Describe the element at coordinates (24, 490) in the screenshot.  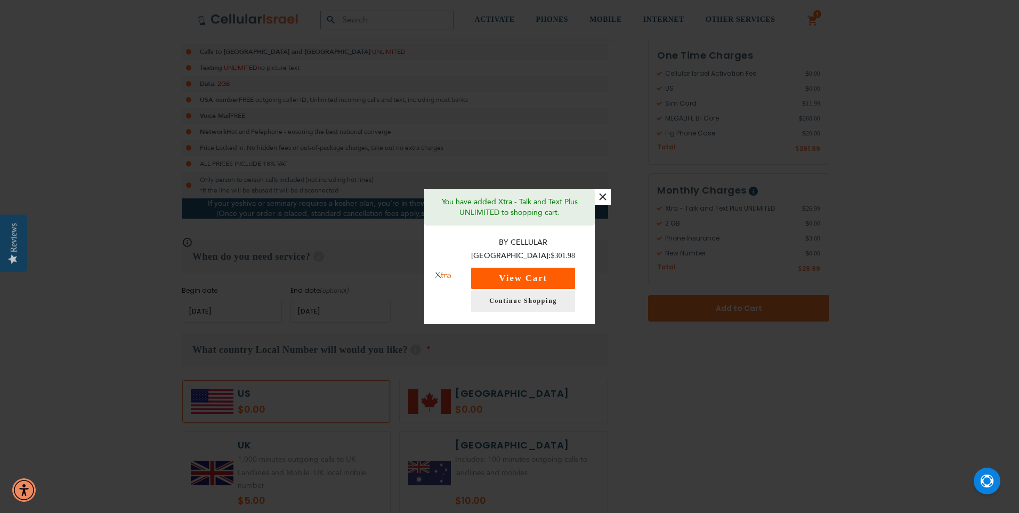
I see `div: Accessibility Menu` at that location.